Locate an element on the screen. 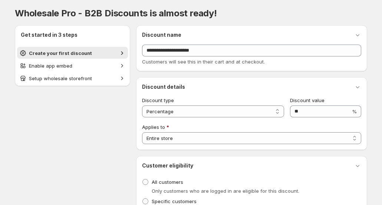 Image resolution: width=382 pixels, height=205 pixels. span: Setup wholesale storefront is located at coordinates (60, 78).